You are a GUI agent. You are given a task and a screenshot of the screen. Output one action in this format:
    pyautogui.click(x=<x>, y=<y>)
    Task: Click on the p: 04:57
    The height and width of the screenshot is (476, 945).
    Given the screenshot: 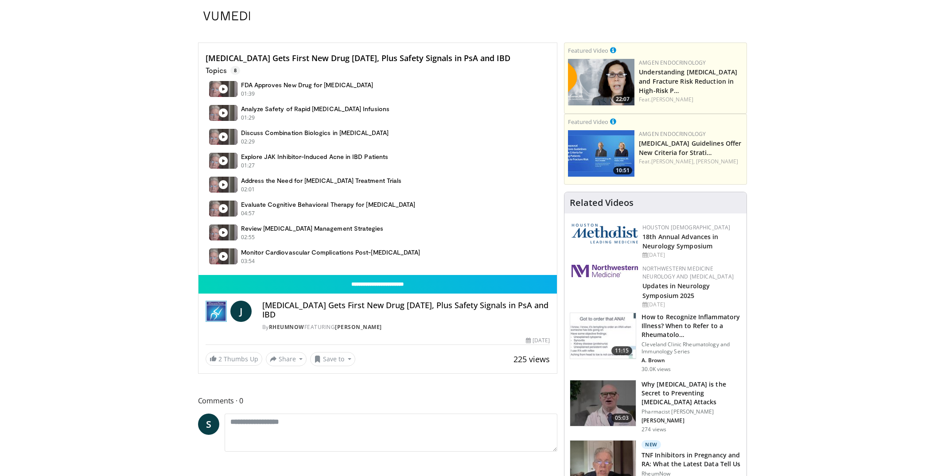 What is the action you would take?
    pyautogui.click(x=248, y=214)
    